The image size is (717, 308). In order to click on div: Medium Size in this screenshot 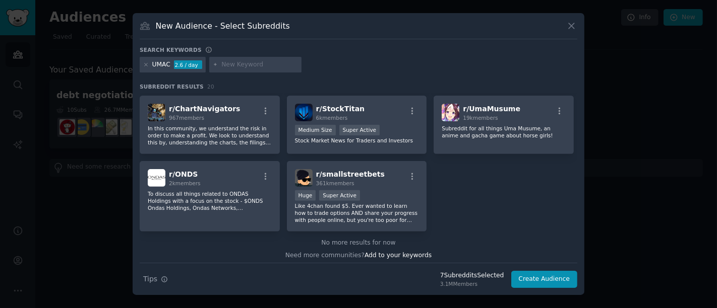, I will do `click(315, 130)`.